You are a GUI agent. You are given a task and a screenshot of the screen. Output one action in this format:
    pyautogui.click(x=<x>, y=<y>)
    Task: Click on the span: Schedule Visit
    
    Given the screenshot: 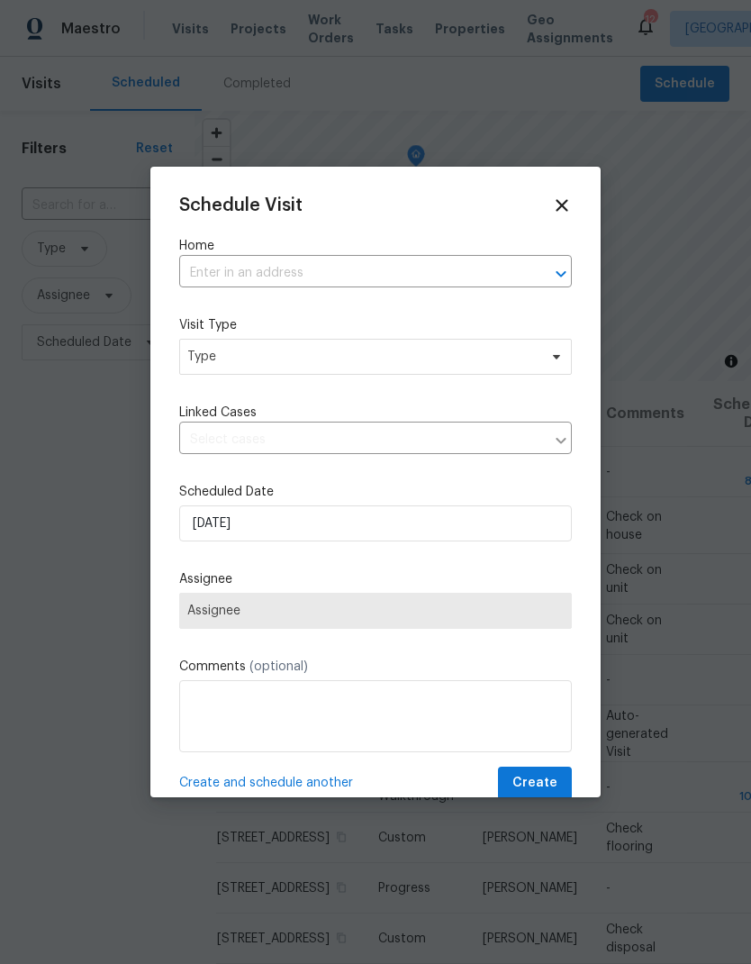 What is the action you would take?
    pyautogui.click(x=241, y=205)
    